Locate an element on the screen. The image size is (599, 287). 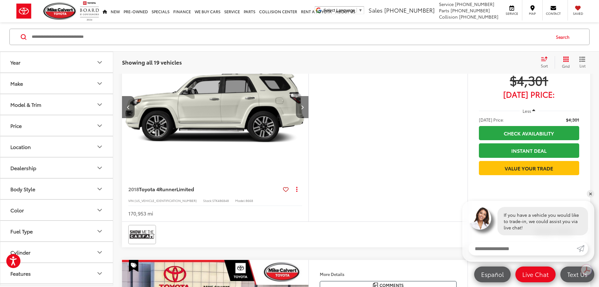
a: Español is located at coordinates (492, 274).